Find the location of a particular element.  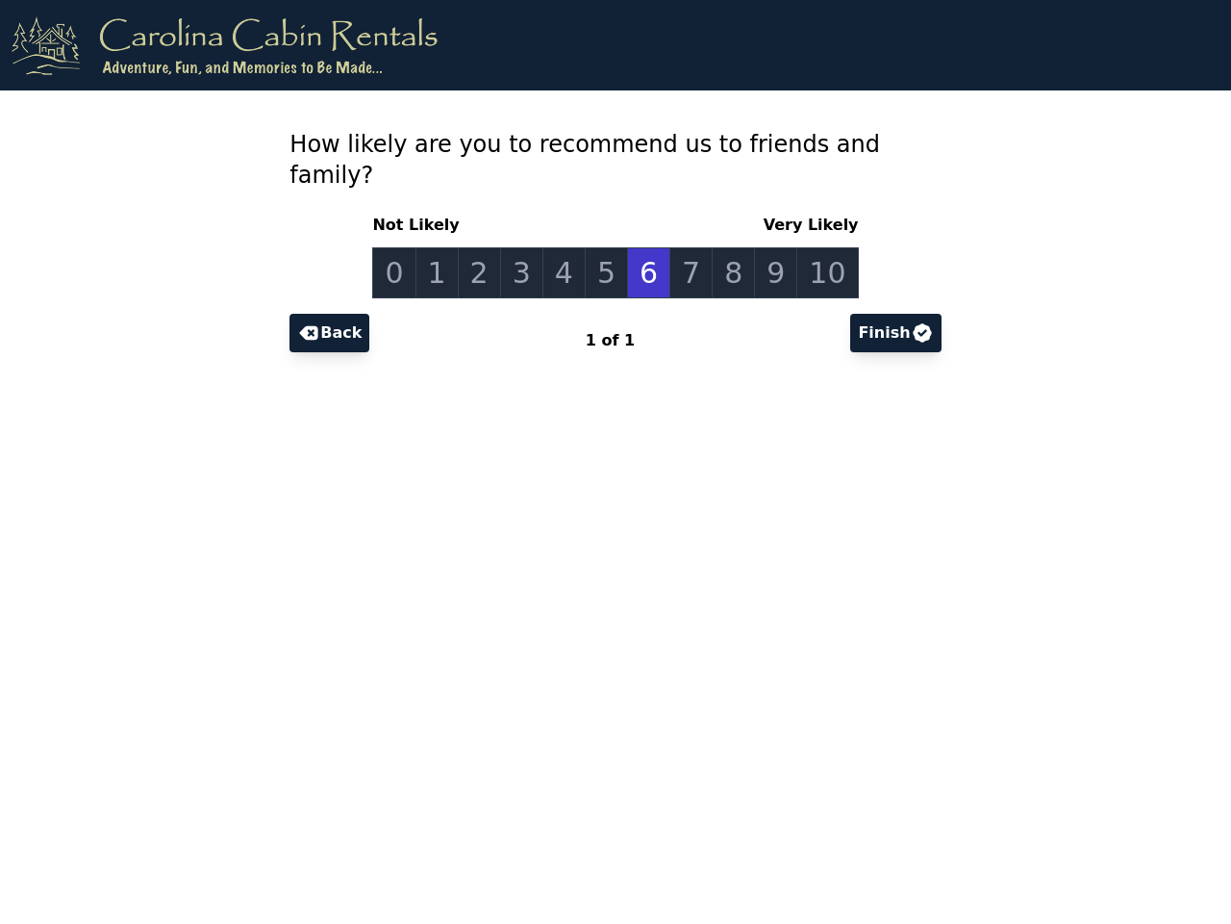

a: 4 is located at coordinates (564, 272).